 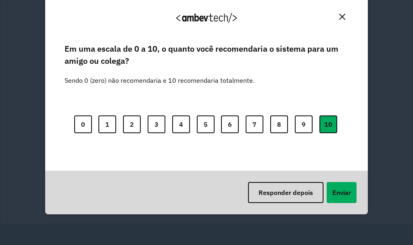 I want to click on button: Enviar, so click(x=341, y=192).